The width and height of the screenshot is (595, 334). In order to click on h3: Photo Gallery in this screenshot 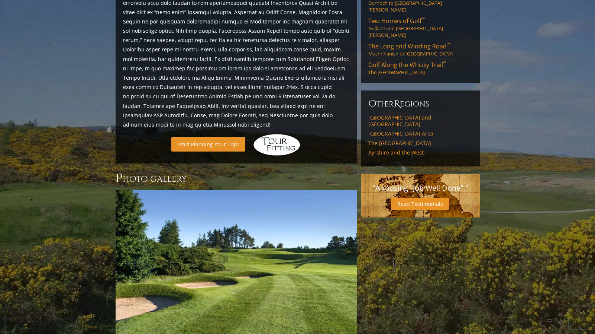, I will do `click(237, 178)`.